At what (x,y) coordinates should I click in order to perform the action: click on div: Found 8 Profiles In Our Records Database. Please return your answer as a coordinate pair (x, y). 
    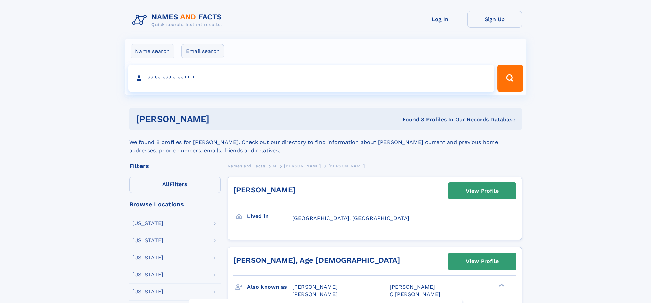
    Looking at the image, I should click on (410, 120).